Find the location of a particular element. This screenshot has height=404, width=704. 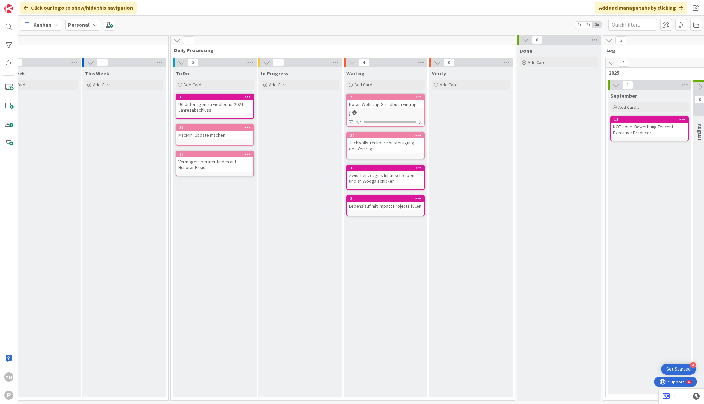

span: August is located at coordinates (700, 132).